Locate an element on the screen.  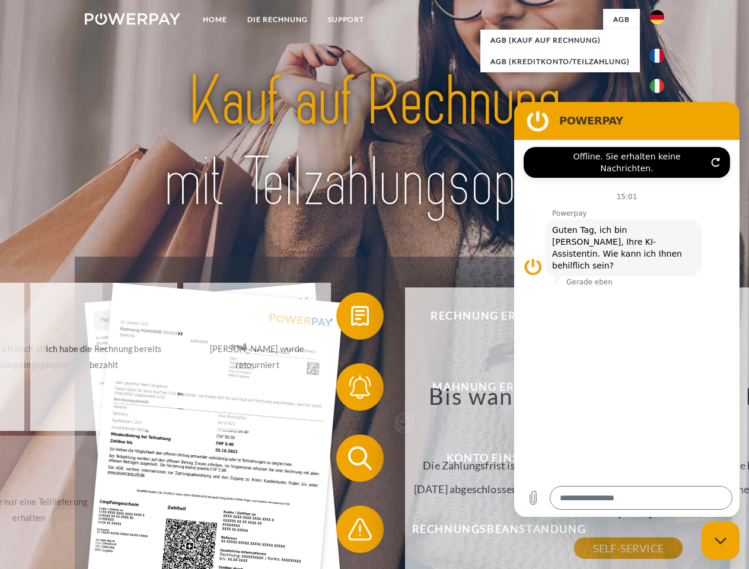
a: Rechnungsbeanstandung is located at coordinates (491, 530).